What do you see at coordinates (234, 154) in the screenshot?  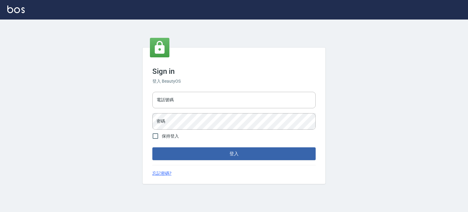 I see `button: 登入` at bounding box center [234, 154].